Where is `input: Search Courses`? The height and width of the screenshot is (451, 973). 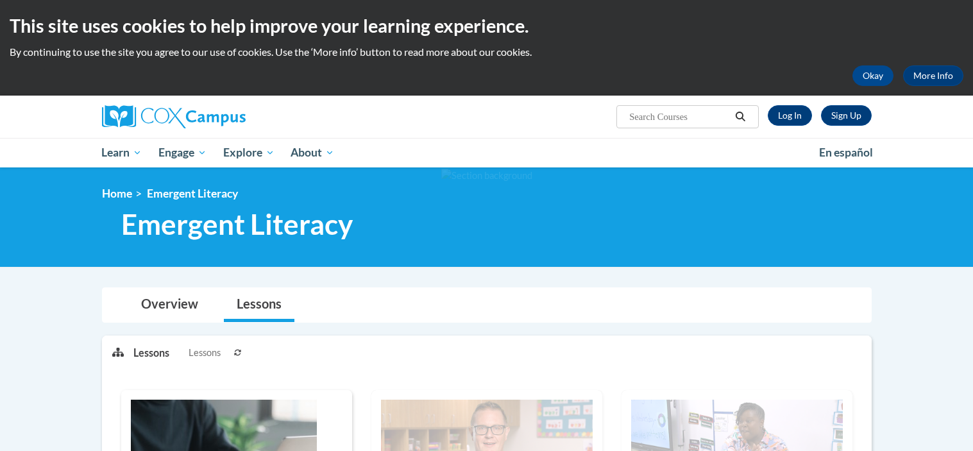 input: Search Courses is located at coordinates (679, 117).